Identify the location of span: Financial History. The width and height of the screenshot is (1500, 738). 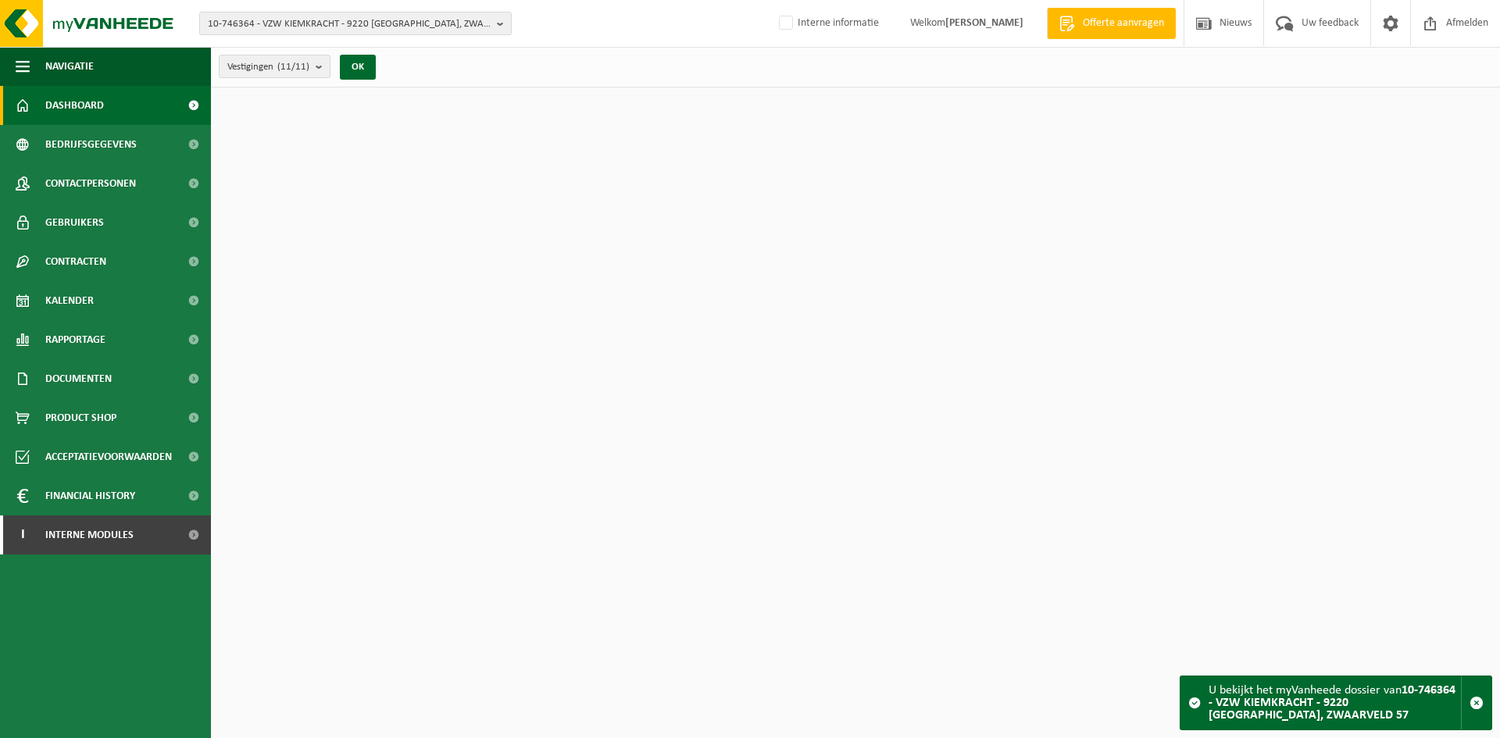
(90, 496).